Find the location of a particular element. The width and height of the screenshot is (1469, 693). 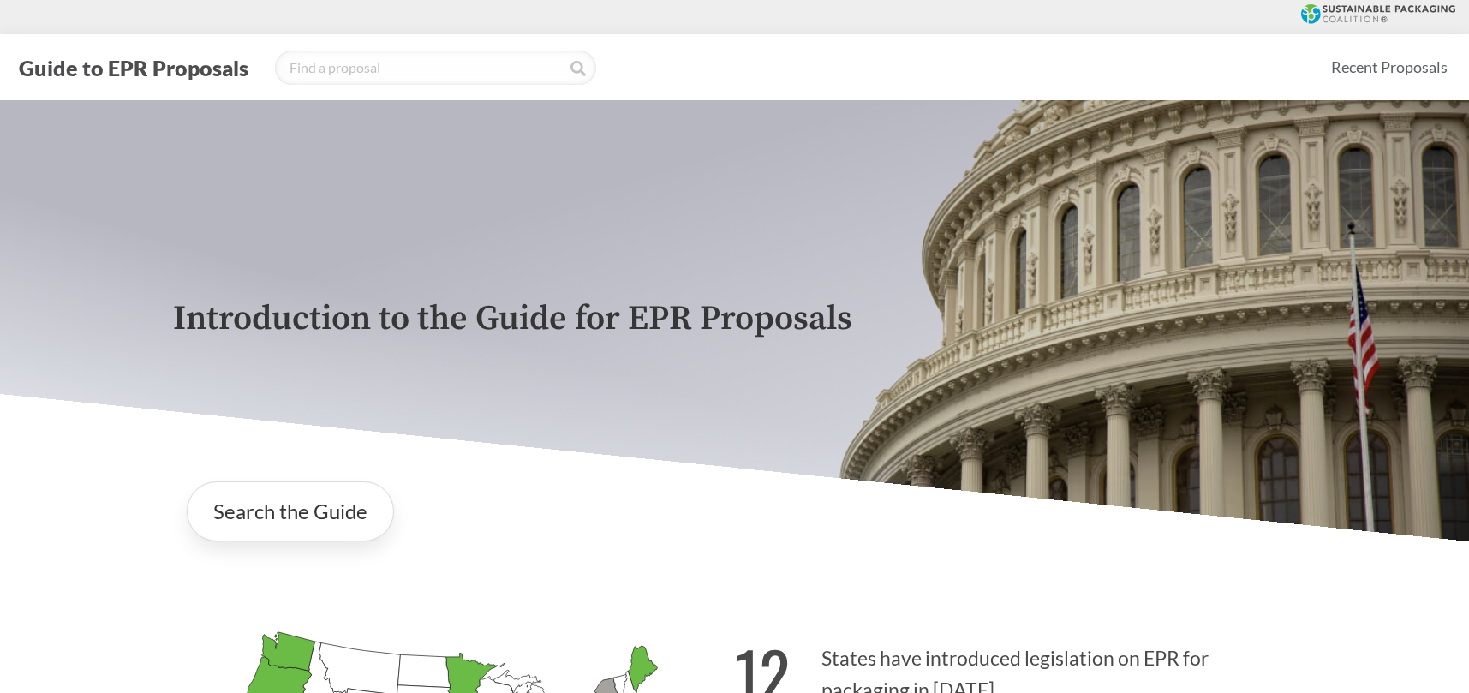

p: Introduction to the Guide for EPR Proposals is located at coordinates (735, 319).